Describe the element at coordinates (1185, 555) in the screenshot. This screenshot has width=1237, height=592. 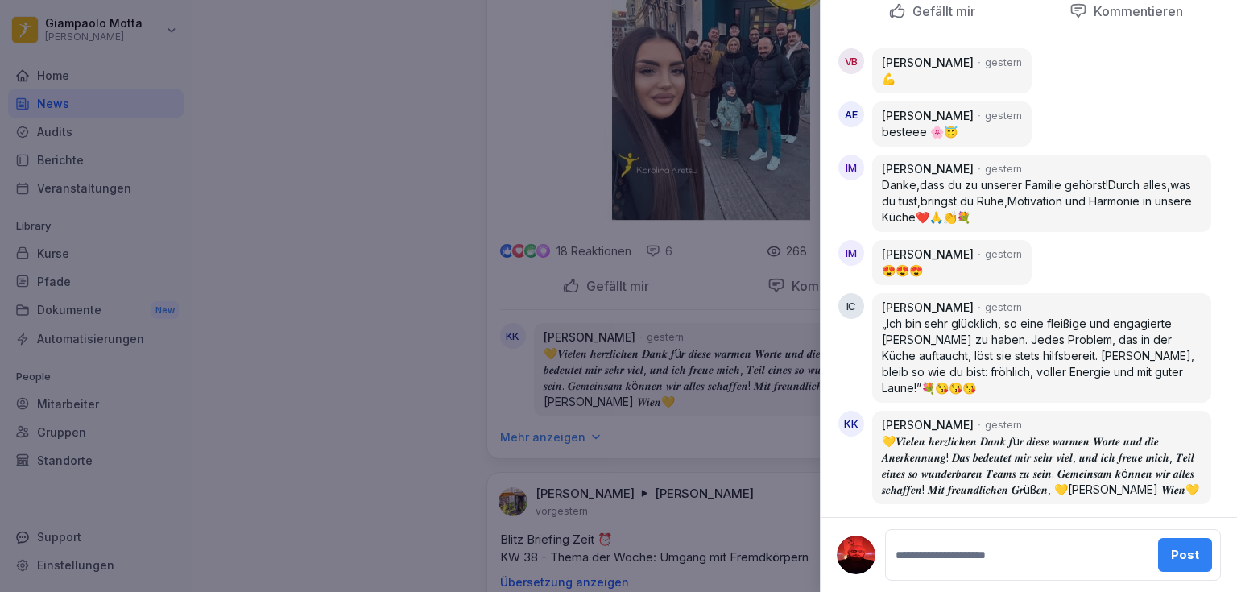
I see `button: Post` at that location.